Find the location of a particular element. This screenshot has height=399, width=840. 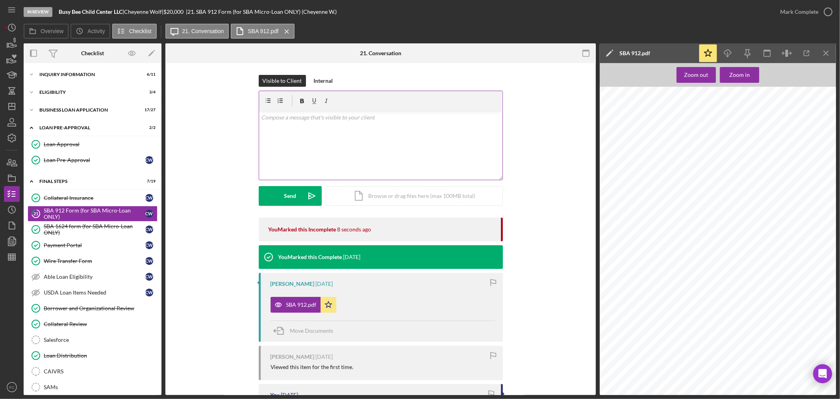

span: 1b. Personal Statement of: (State name in full, if no middle name, state (NMN), or if initial is located at coordinates (663, 157).